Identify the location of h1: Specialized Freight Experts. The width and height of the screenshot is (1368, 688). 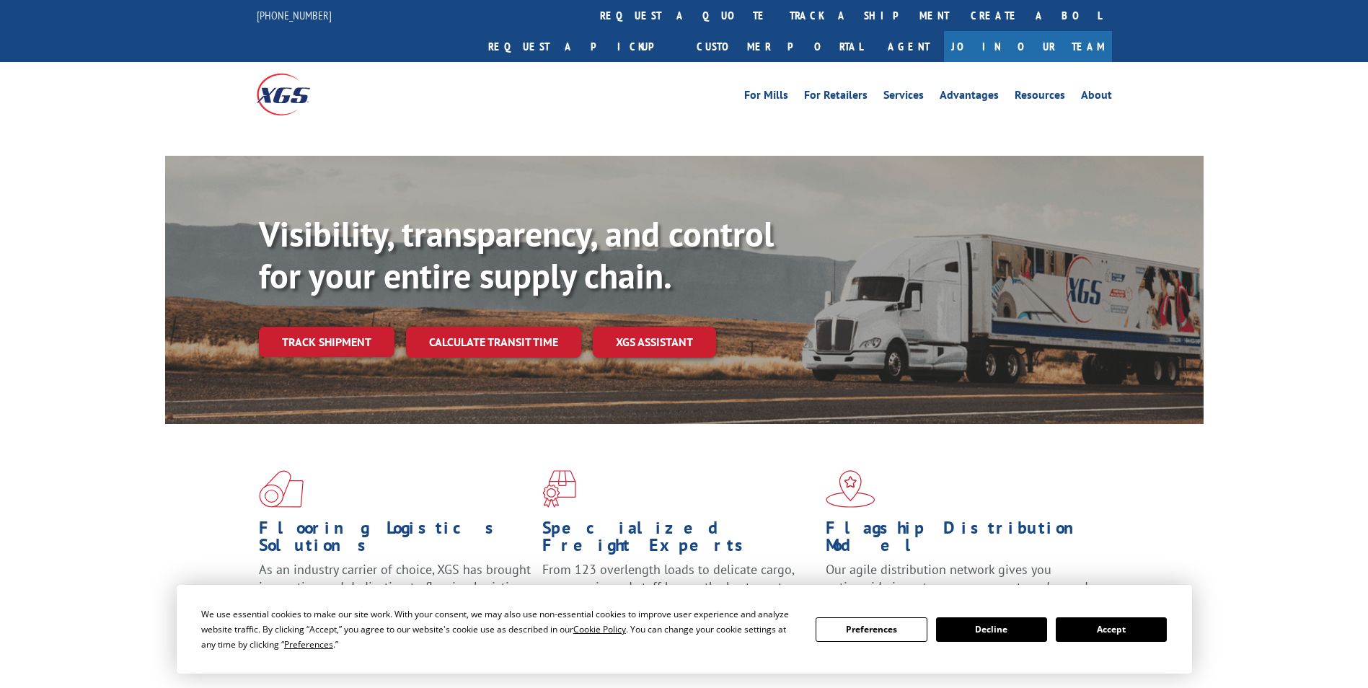
(679, 540).